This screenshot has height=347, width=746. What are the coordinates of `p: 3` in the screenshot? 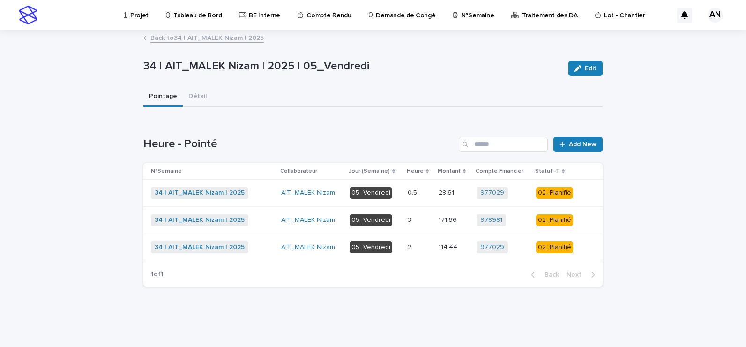 It's located at (410, 219).